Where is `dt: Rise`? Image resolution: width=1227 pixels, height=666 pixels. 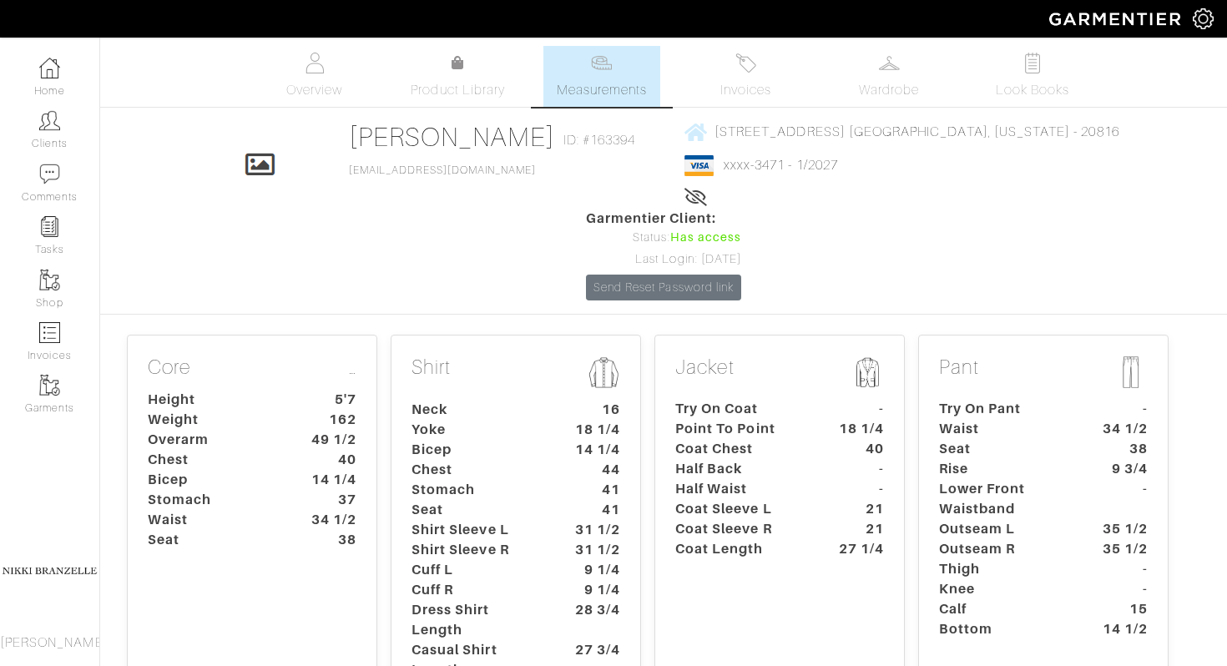 dt: Rise is located at coordinates (1004, 469).